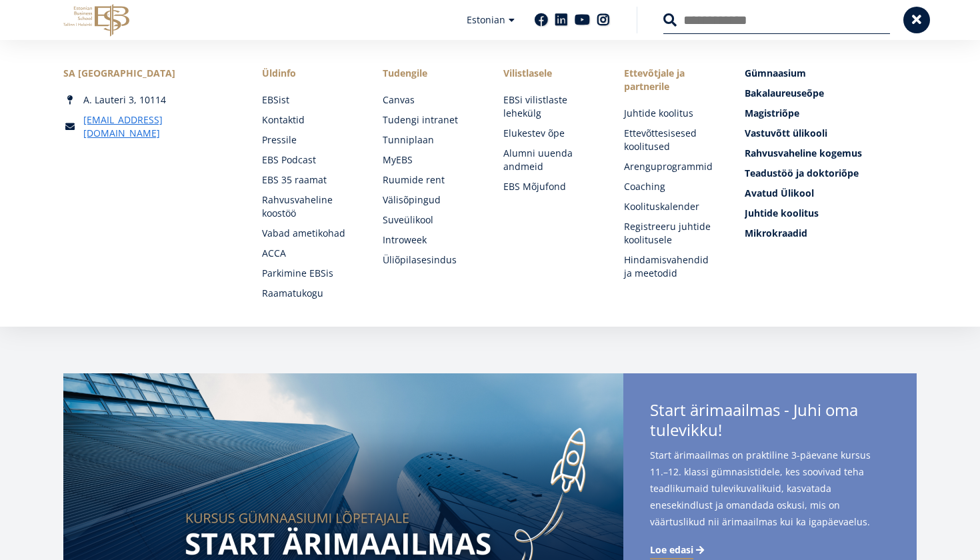 The height and width of the screenshot is (560, 980). Describe the element at coordinates (670, 233) in the screenshot. I see `a: Registreeru juhtide koolitusele` at that location.